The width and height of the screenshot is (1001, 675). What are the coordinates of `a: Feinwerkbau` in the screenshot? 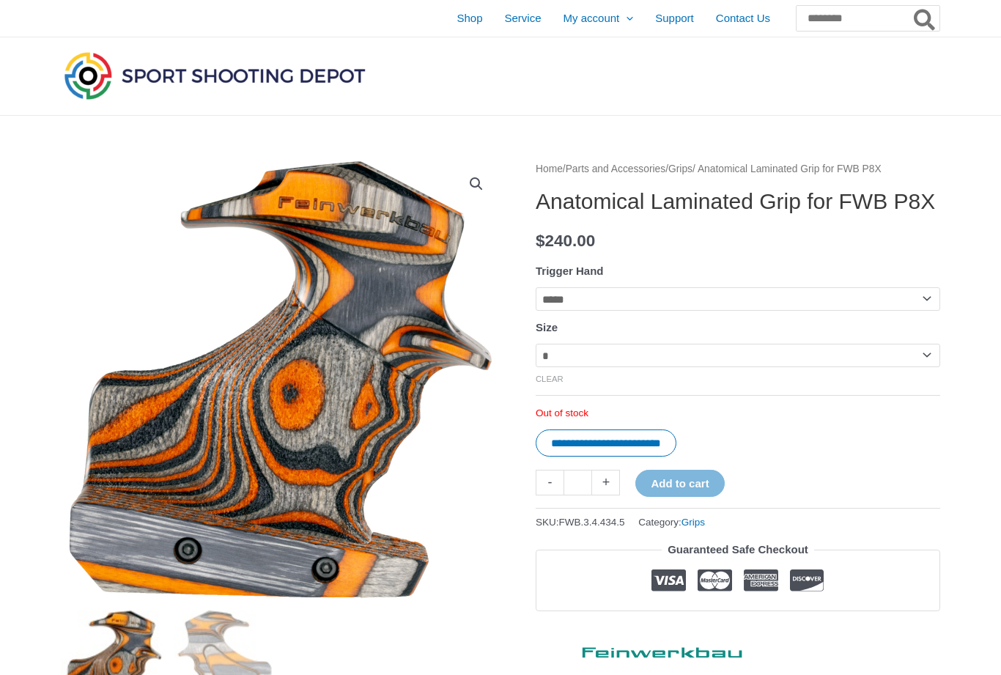 It's located at (645, 648).